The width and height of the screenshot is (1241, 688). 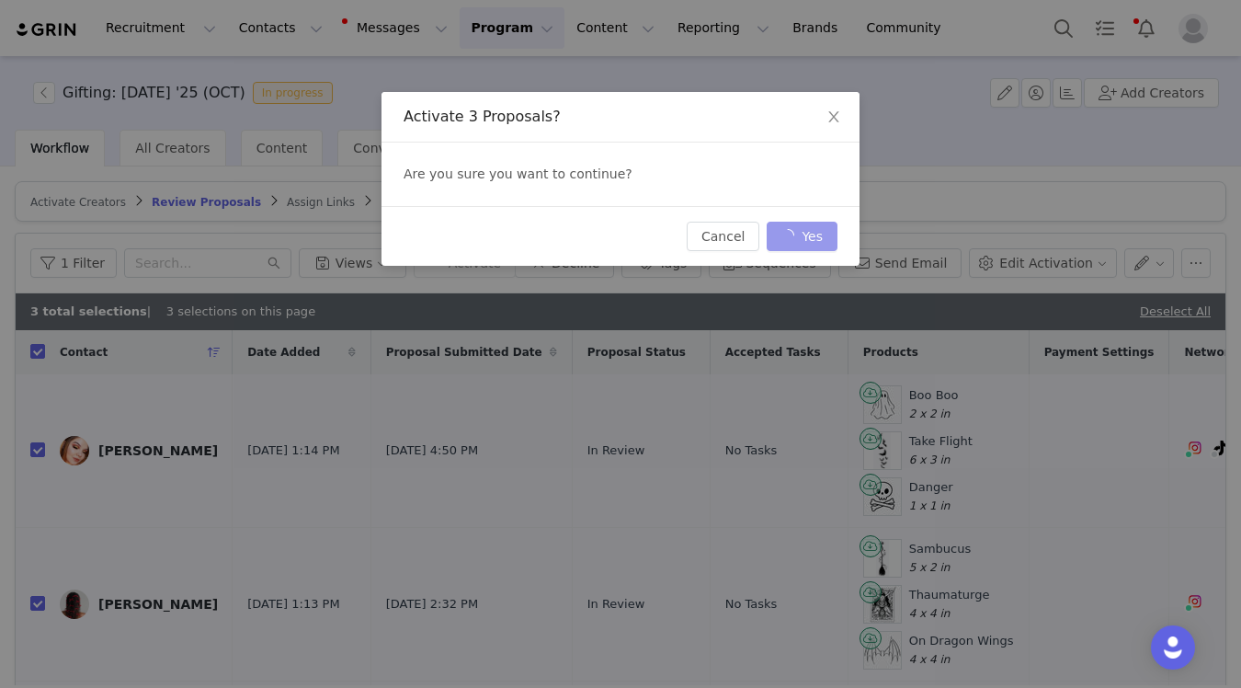 What do you see at coordinates (834, 117) in the screenshot?
I see `i: icon: close` at bounding box center [834, 117].